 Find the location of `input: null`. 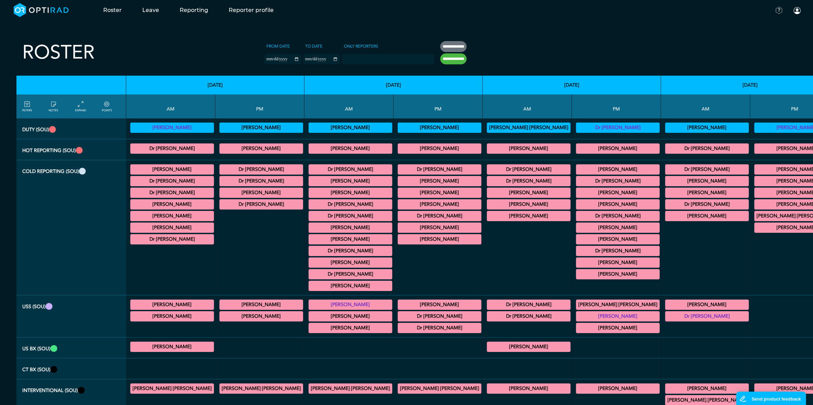

input: null is located at coordinates (359, 58).